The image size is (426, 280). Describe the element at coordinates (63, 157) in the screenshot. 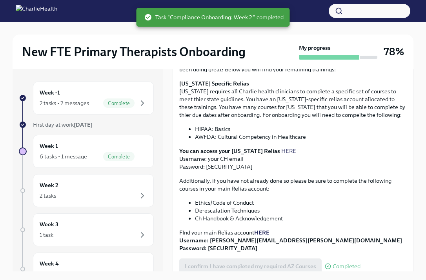

I see `div: 6 tasks • 1 message` at that location.